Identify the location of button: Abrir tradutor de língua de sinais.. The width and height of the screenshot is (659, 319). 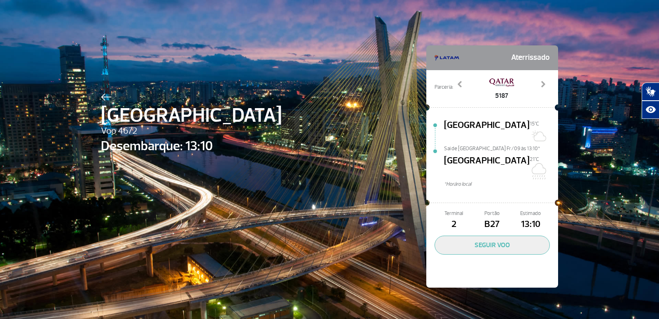
(651, 92).